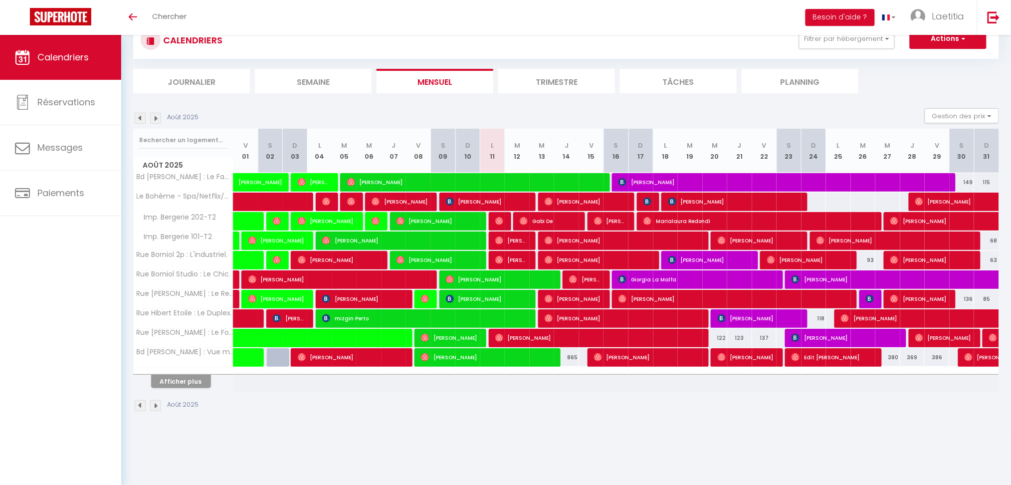 This screenshot has width=1011, height=485. Describe the element at coordinates (60, 147) in the screenshot. I see `span: Messages` at that location.